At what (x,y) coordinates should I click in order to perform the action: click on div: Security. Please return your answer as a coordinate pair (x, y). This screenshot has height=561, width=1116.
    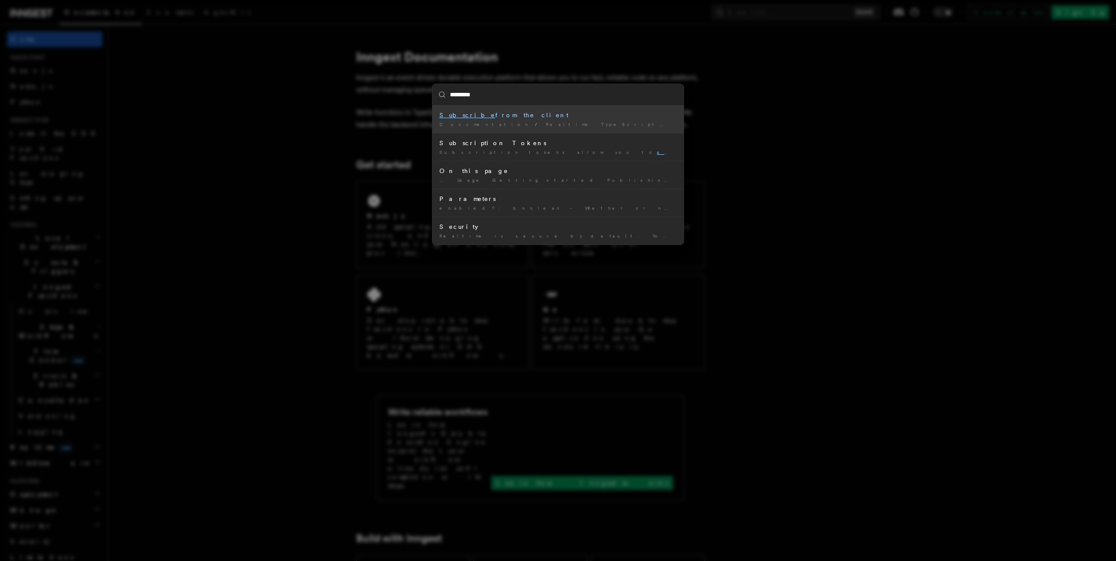
    Looking at the image, I should click on (558, 227).